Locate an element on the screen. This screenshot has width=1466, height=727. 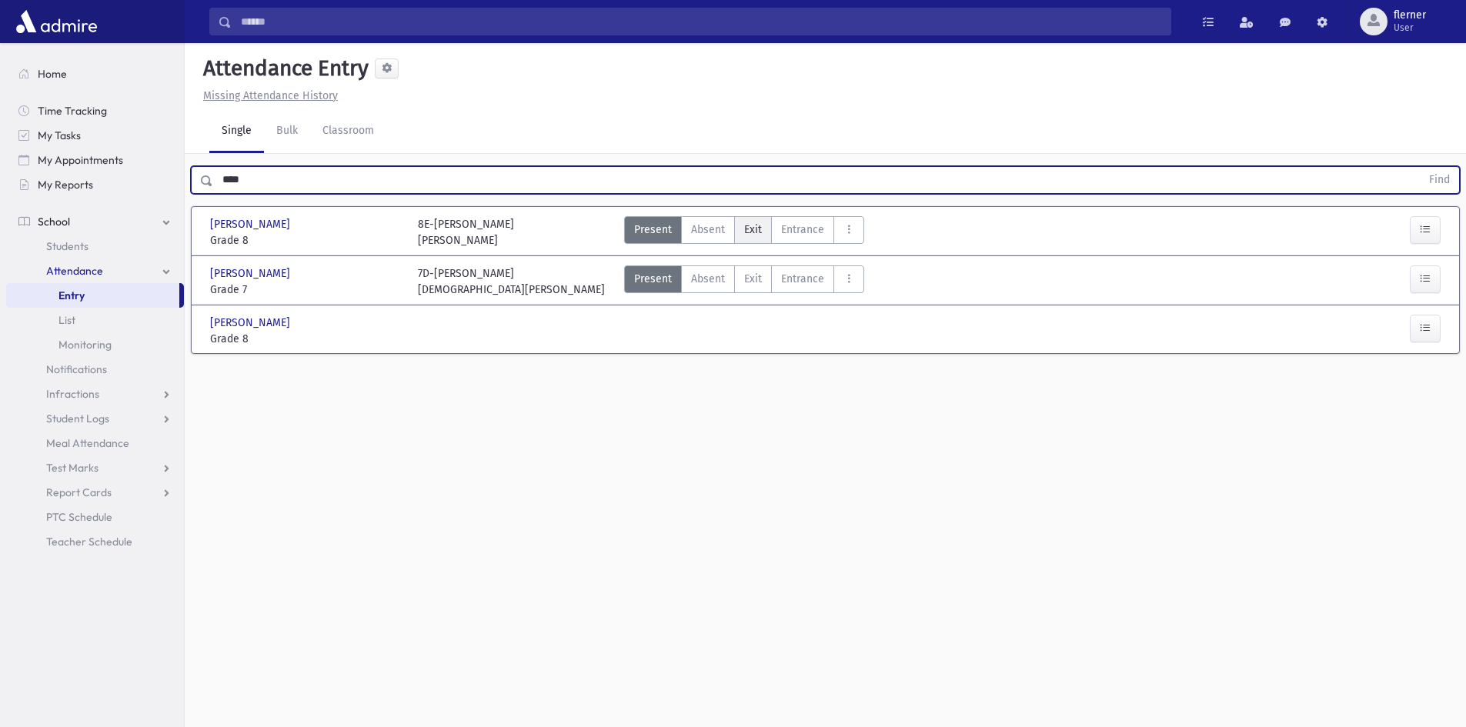
a: Notifications is located at coordinates (95, 369).